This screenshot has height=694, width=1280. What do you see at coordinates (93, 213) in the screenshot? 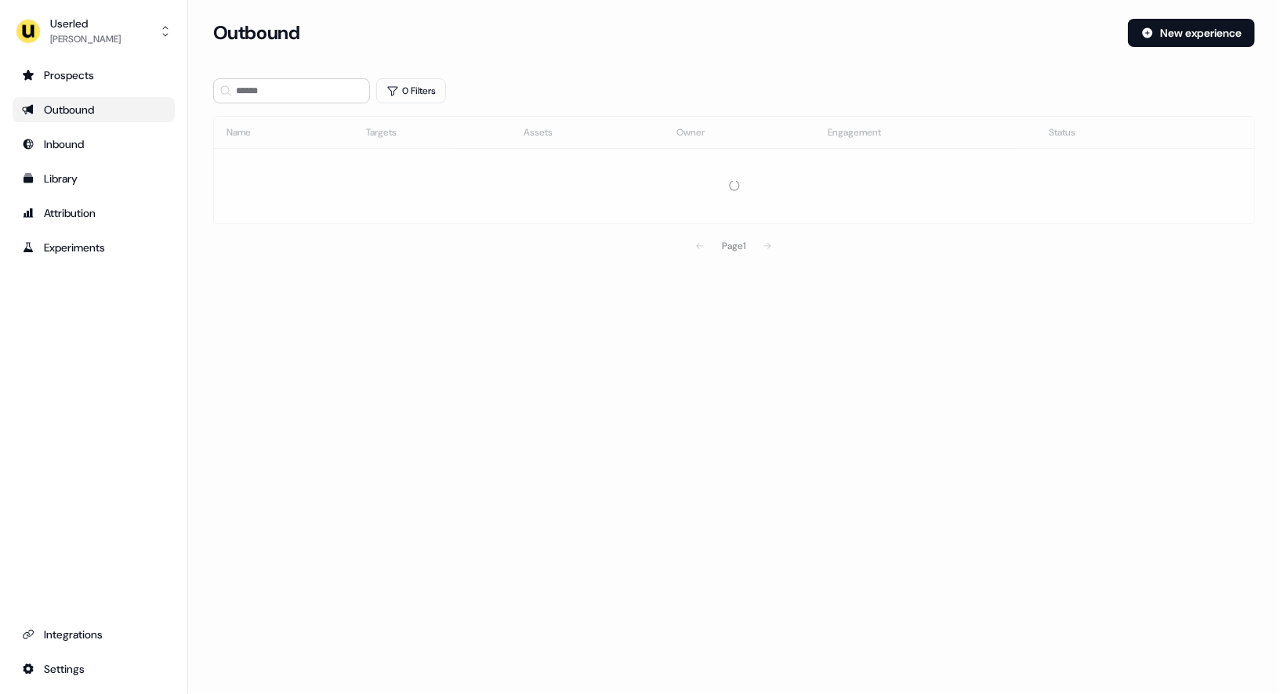
I see `div: Attribution` at bounding box center [93, 213].